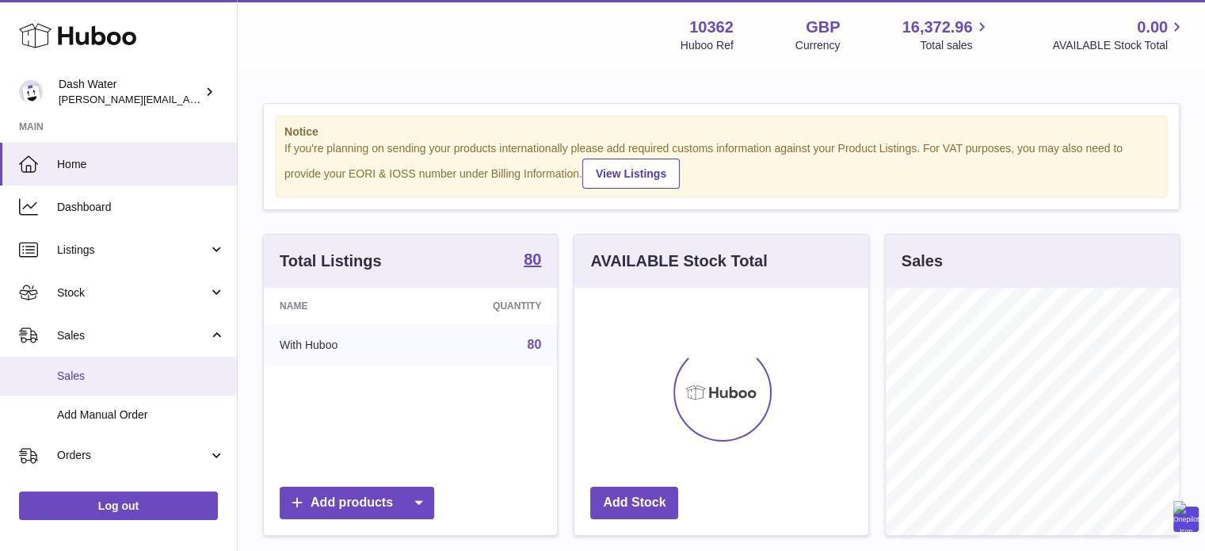 This screenshot has height=551, width=1205. I want to click on a: View Listings, so click(631, 174).